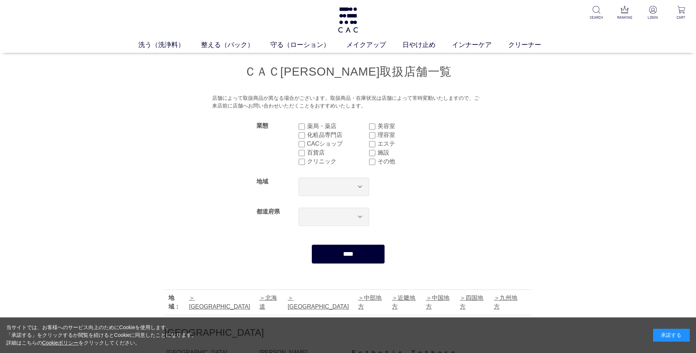 This screenshot has width=696, height=353. What do you see at coordinates (438, 302) in the screenshot?
I see `a: 中国地方` at bounding box center [438, 302].